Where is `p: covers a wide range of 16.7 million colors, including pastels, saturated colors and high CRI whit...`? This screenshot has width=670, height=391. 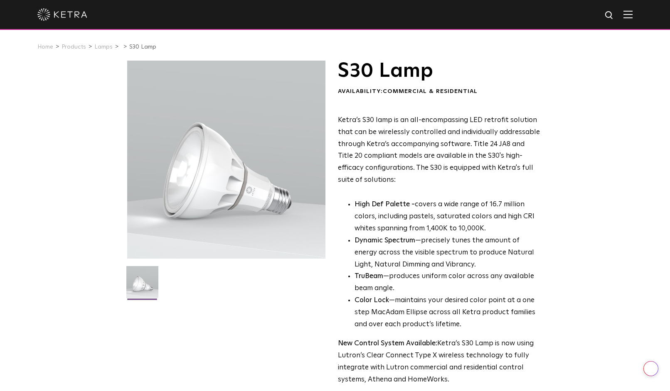 p: covers a wide range of 16.7 million colors, including pastels, saturated colors and high CRI whit... is located at coordinates (447, 217).